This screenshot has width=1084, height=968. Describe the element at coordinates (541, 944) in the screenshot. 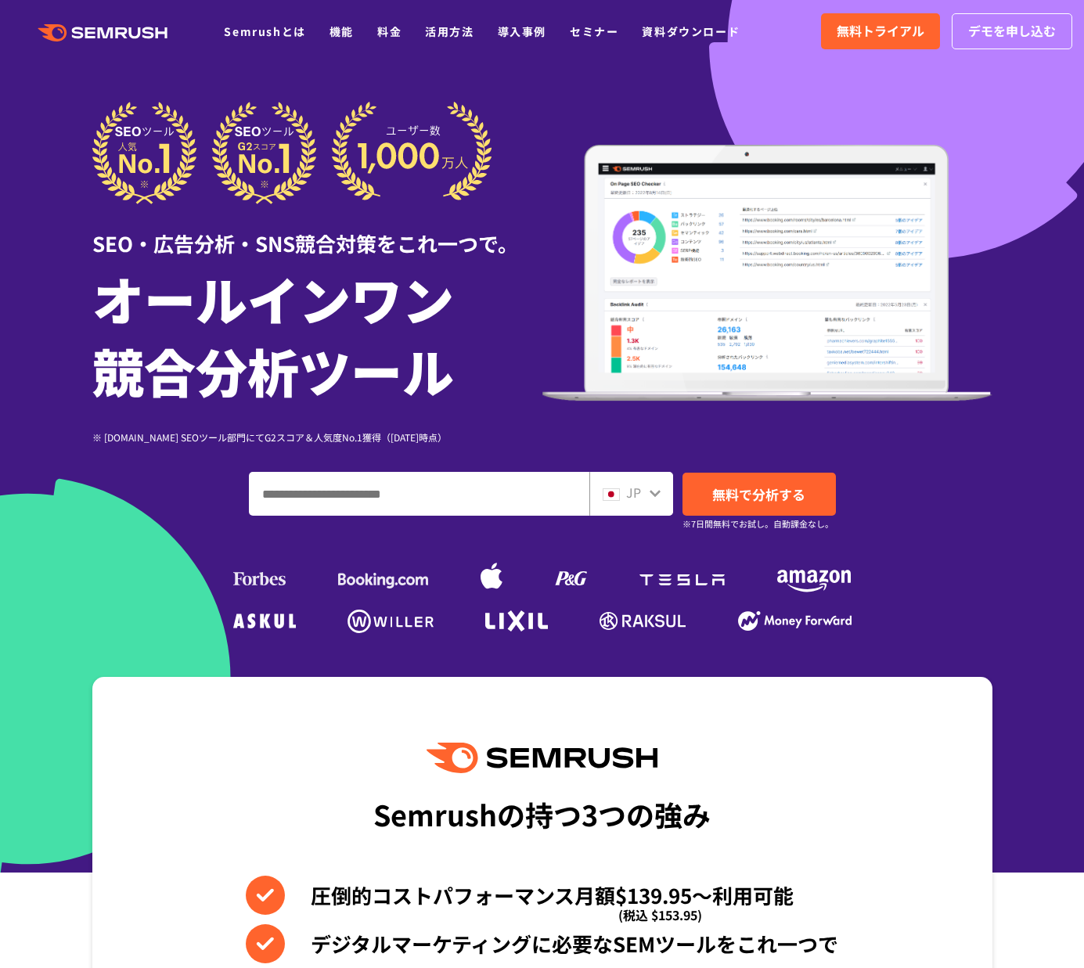

I see `li: デジタルマーケティングに必要なSEMツールをこれ一つで` at that location.